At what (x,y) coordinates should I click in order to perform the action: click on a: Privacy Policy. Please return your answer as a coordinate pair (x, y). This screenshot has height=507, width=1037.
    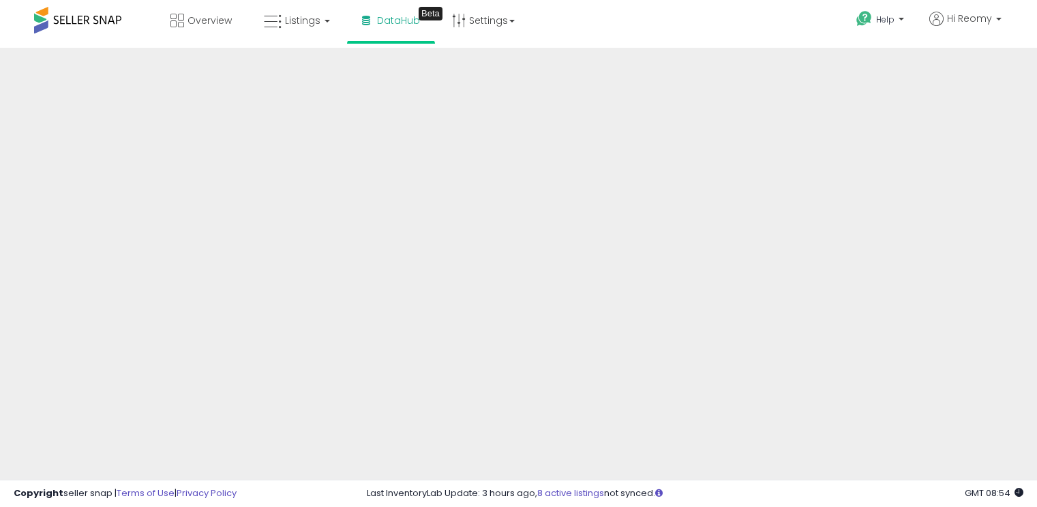
    Looking at the image, I should click on (207, 492).